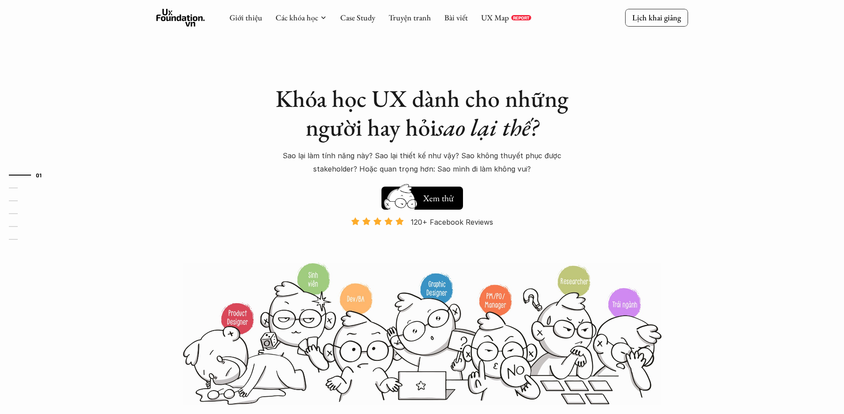  What do you see at coordinates (656, 17) in the screenshot?
I see `p: Lịch khai giảng` at bounding box center [656, 17].